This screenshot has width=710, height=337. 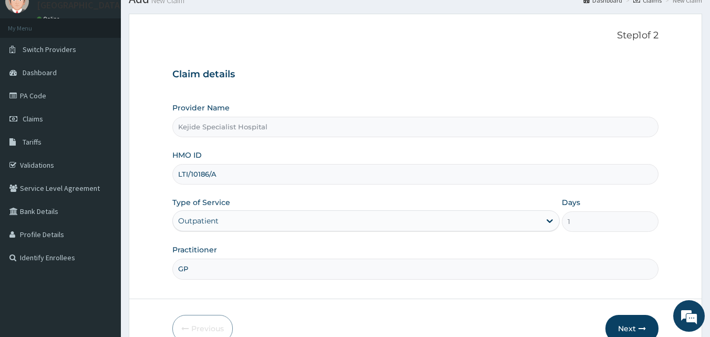 What do you see at coordinates (198, 221) in the screenshot?
I see `div: Outpatient` at bounding box center [198, 221].